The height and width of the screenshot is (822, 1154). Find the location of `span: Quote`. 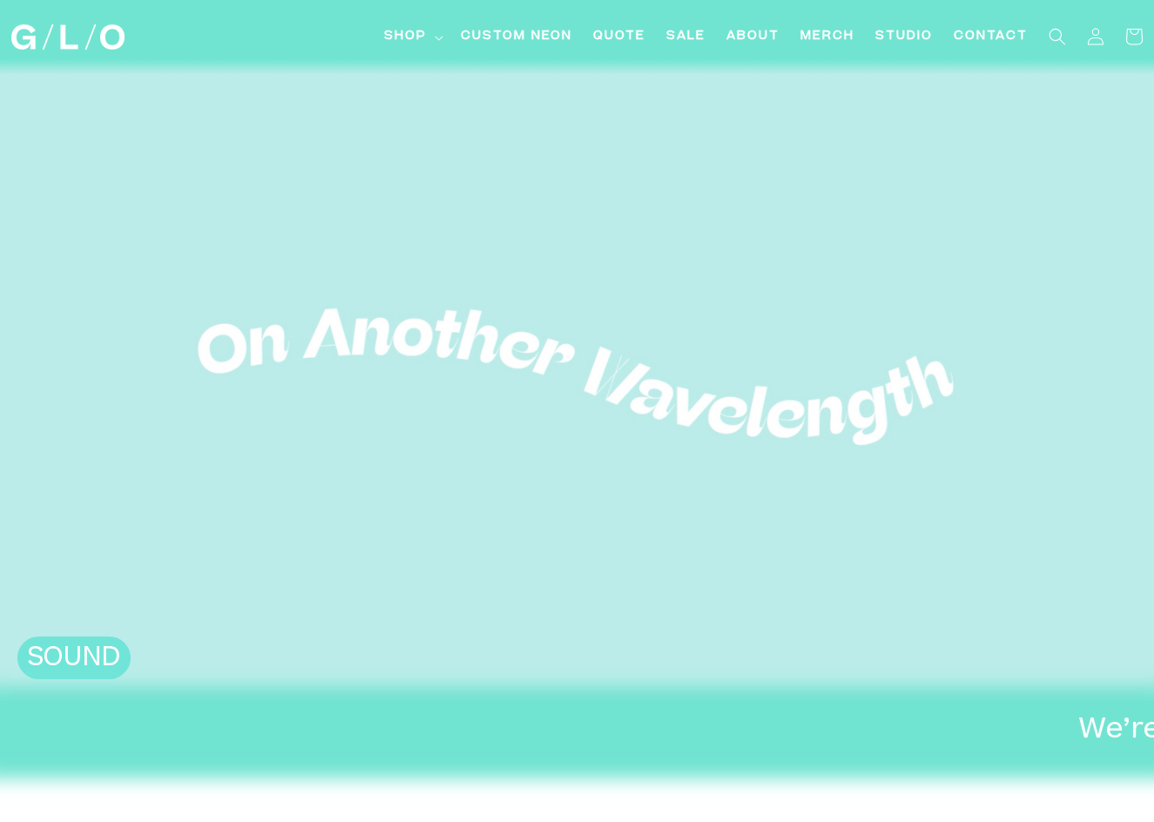

span: Quote is located at coordinates (619, 37).